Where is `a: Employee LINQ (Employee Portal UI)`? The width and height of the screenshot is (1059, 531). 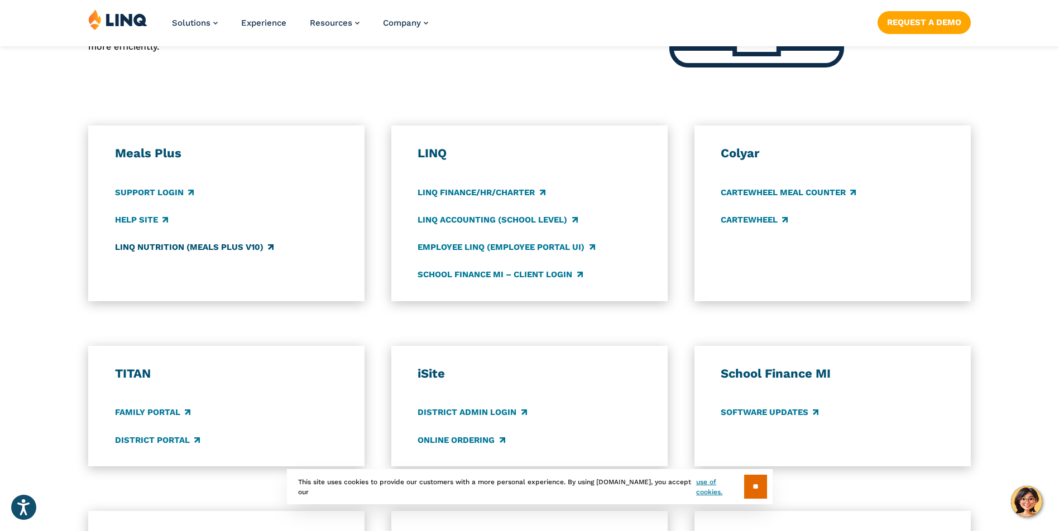 a: Employee LINQ (Employee Portal UI) is located at coordinates (506, 247).